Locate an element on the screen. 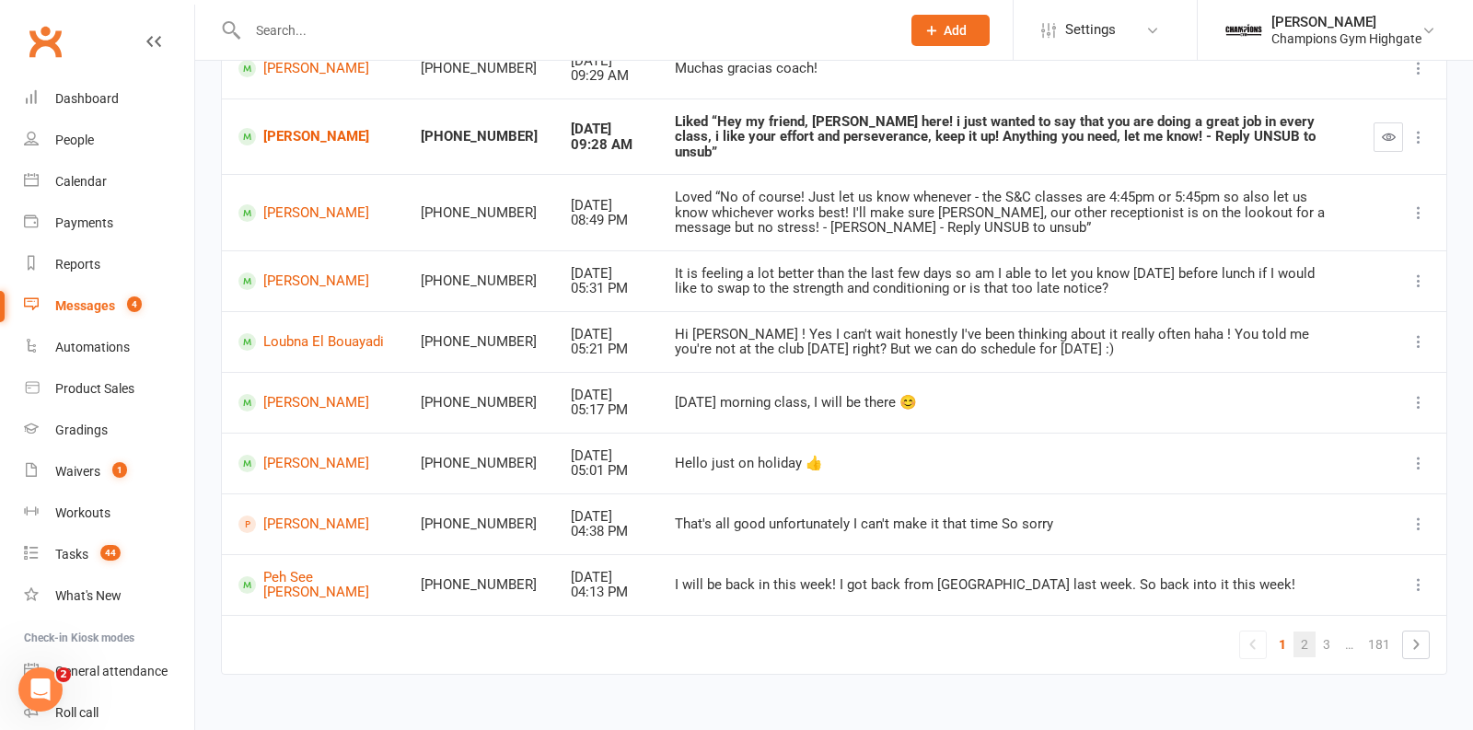  a: Automations is located at coordinates (109, 347).